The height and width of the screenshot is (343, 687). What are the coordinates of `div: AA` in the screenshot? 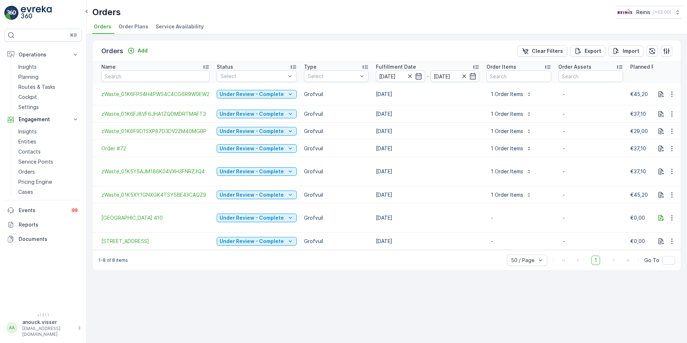 It's located at (12, 328).